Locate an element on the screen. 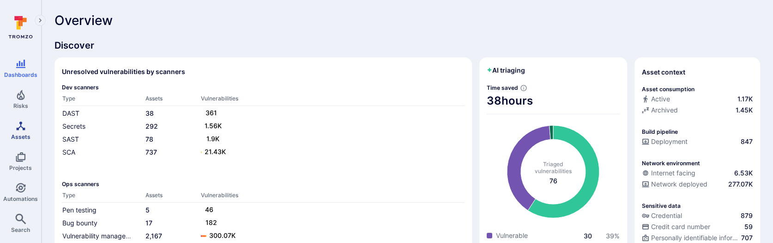 Image resolution: width=773 pixels, height=243 pixels. a: Pen testing is located at coordinates (79, 209).